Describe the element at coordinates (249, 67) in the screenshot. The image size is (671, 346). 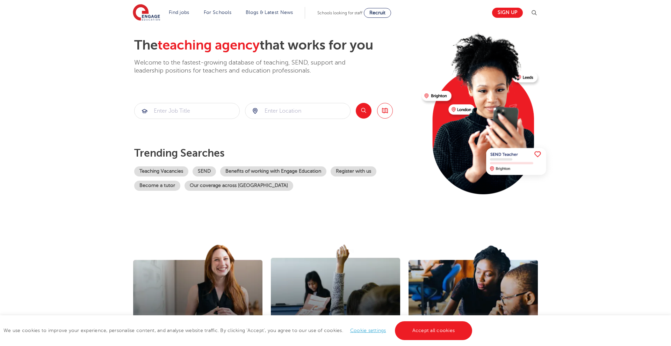
I see `p: Welcome to the fastest-growing database of teaching, SEND, support and leadership positions for t...` at that location.